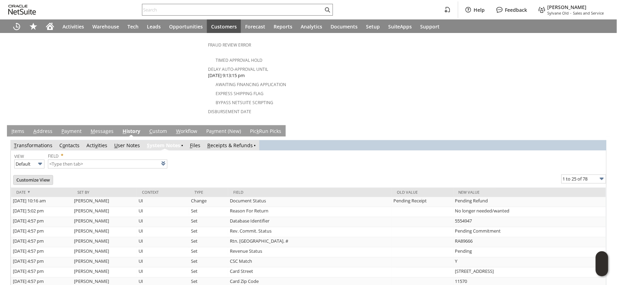 This screenshot has width=617, height=285. Describe the element at coordinates (230, 145) in the screenshot. I see `a: Receipts & Refunds` at that location.